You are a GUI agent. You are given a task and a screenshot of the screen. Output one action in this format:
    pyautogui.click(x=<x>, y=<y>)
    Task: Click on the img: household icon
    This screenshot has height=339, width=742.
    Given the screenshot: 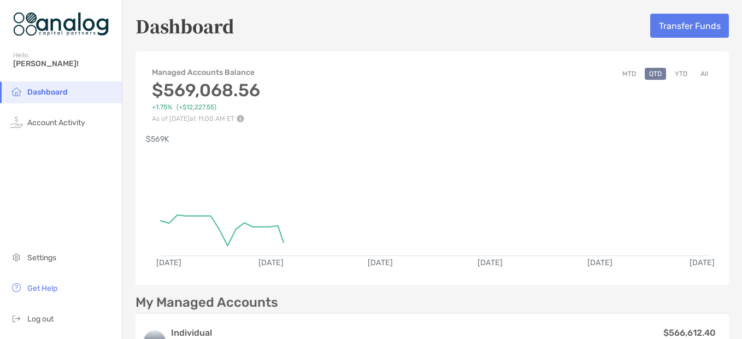 What is the action you would take?
    pyautogui.click(x=16, y=91)
    